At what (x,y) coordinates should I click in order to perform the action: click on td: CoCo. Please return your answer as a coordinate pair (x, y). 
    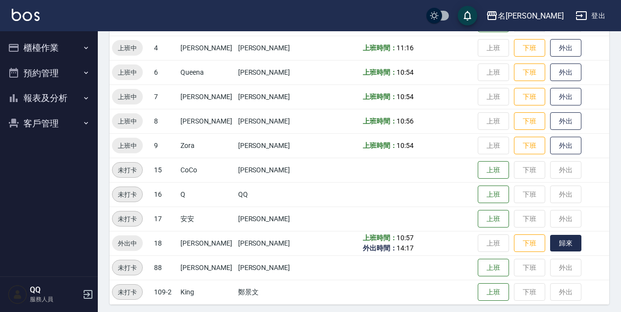
    Looking at the image, I should click on (207, 170).